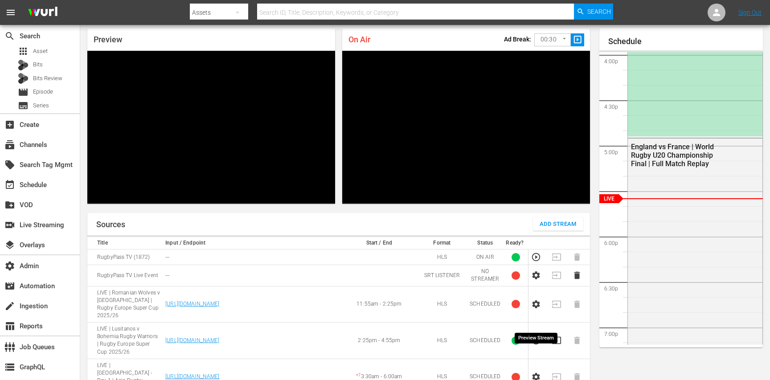 The height and width of the screenshot is (380, 770). I want to click on div: Bits Review, so click(23, 78).